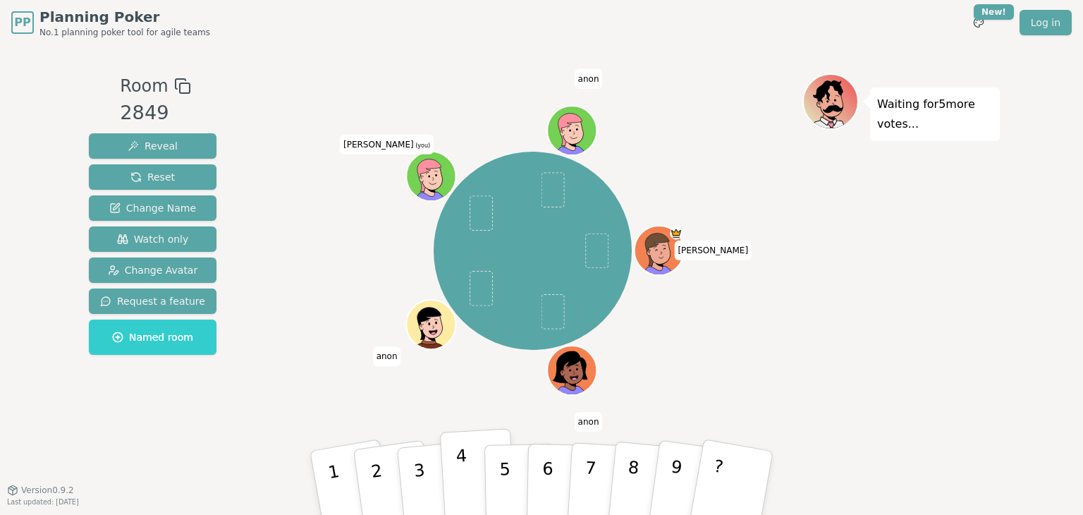  I want to click on button: Reveal, so click(152, 146).